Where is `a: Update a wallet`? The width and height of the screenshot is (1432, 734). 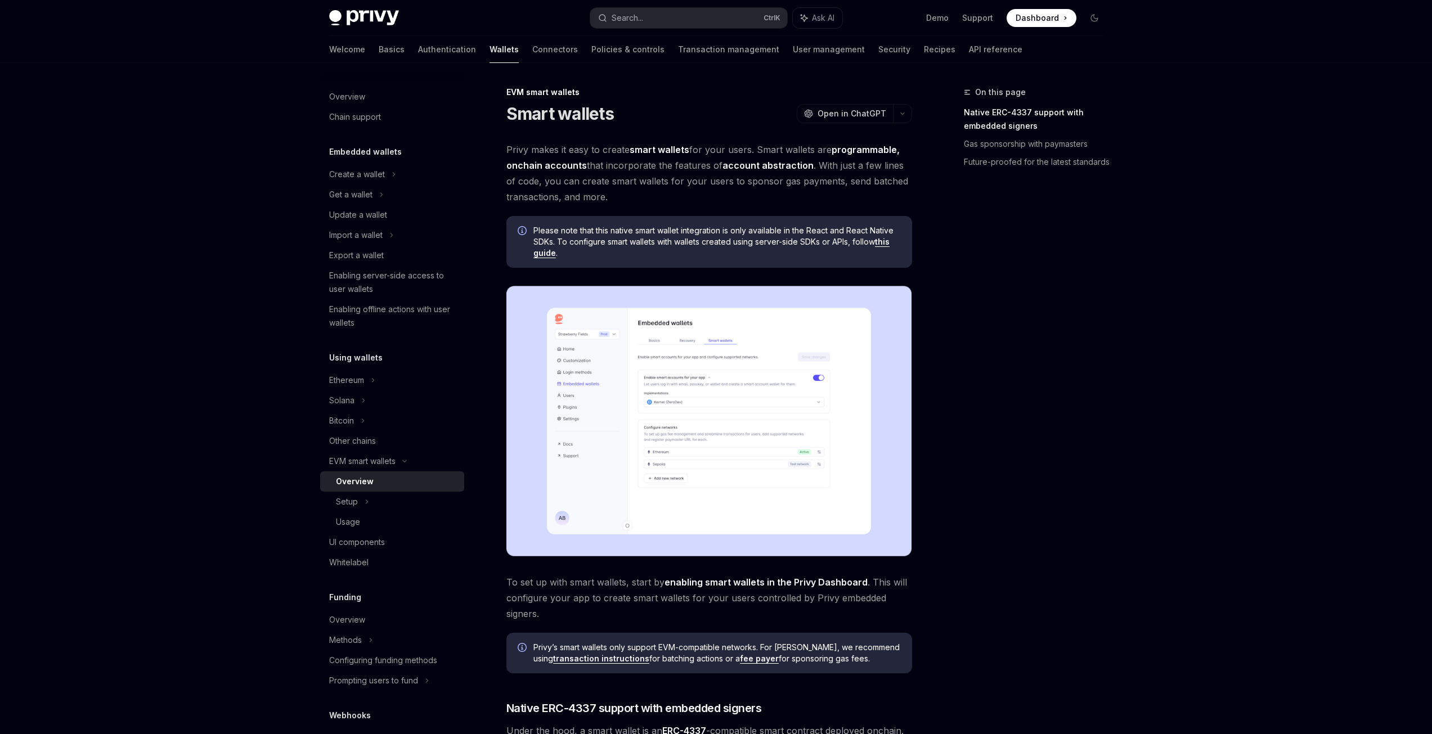 a: Update a wallet is located at coordinates (392, 215).